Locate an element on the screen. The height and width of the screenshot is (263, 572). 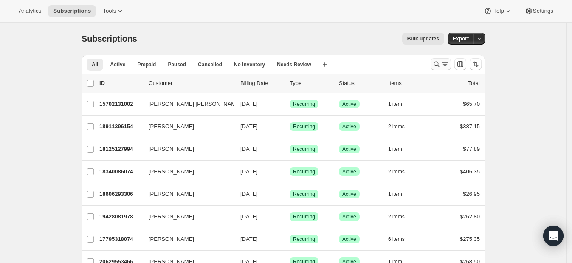
button: Search and filter results is located at coordinates (441, 64).